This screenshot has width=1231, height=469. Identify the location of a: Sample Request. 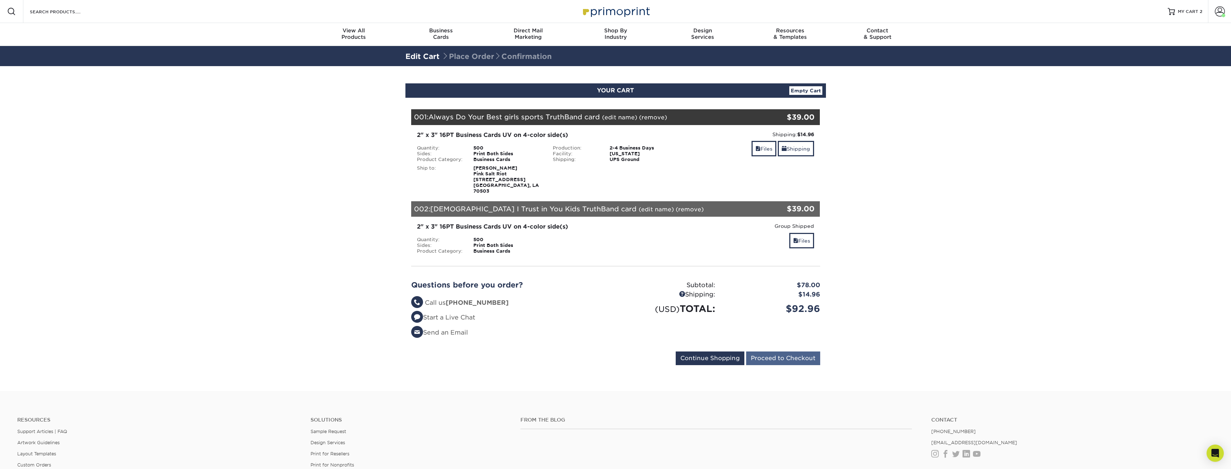
(328, 431).